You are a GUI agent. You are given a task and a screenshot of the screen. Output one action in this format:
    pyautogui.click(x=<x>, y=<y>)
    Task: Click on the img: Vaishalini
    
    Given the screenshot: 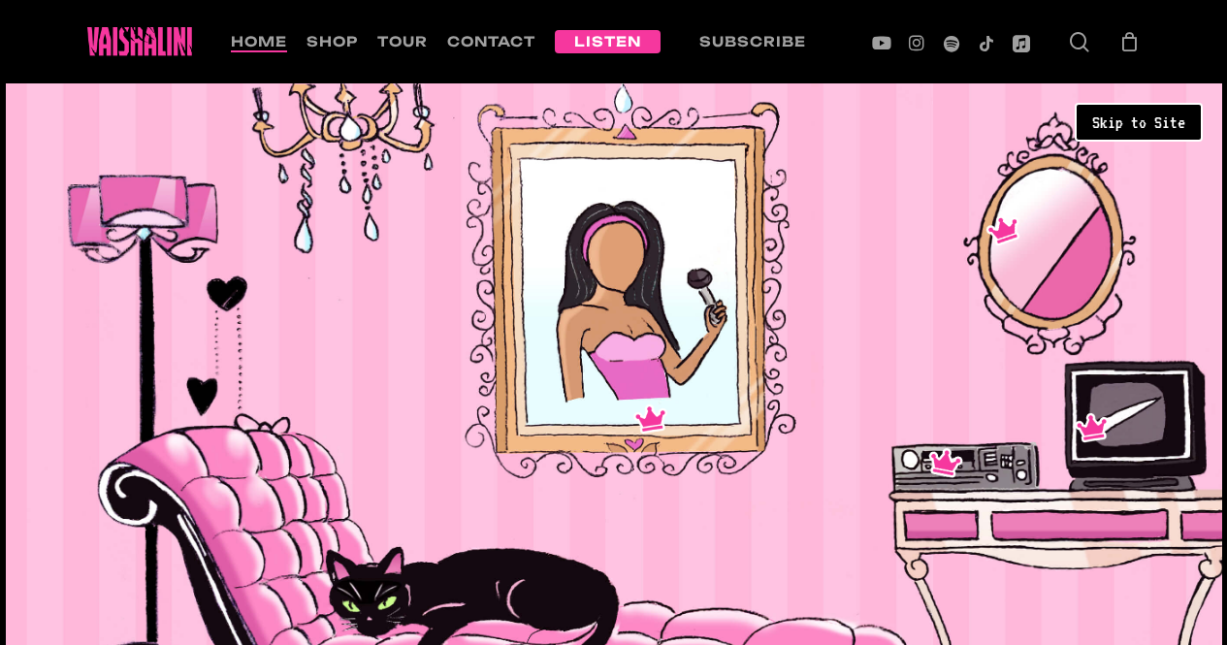 What is the action you would take?
    pyautogui.click(x=140, y=42)
    